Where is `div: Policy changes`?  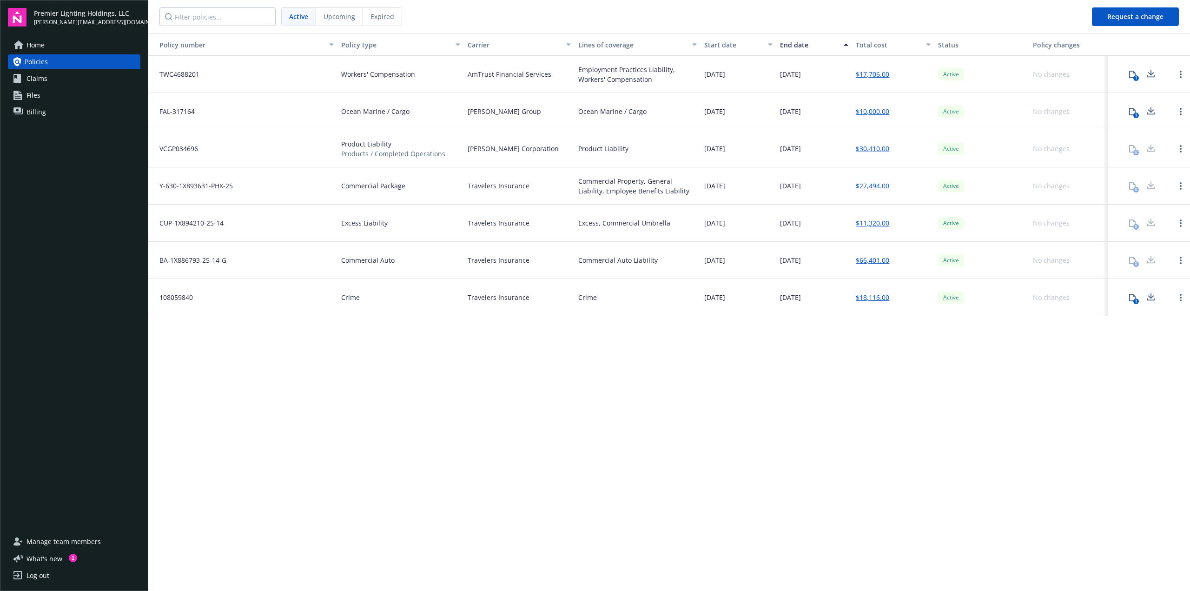 div: Policy changes is located at coordinates (1069, 45).